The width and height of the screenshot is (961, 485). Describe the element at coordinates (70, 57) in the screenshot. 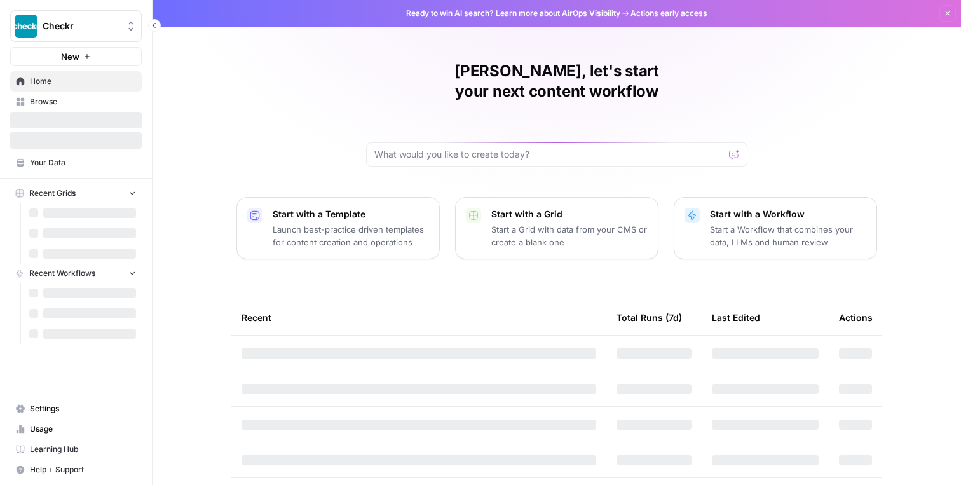

I see `span: New` at that location.